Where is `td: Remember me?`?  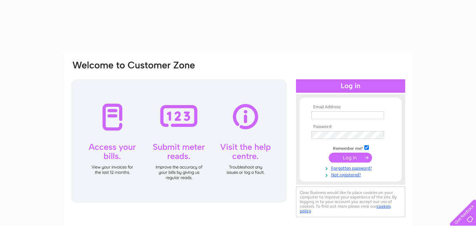 td: Remember me? is located at coordinates (350, 148).